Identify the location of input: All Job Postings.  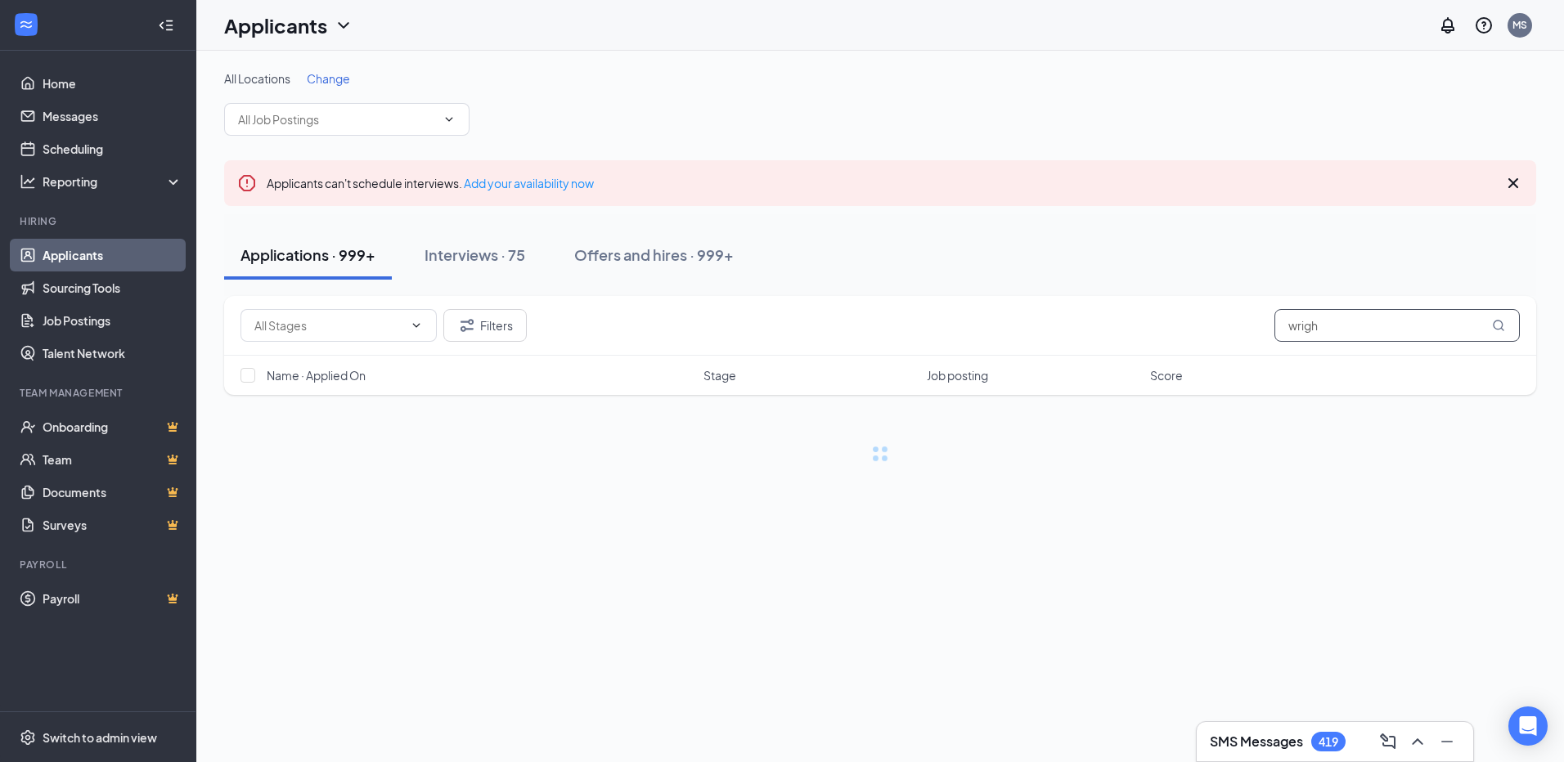
(337, 119).